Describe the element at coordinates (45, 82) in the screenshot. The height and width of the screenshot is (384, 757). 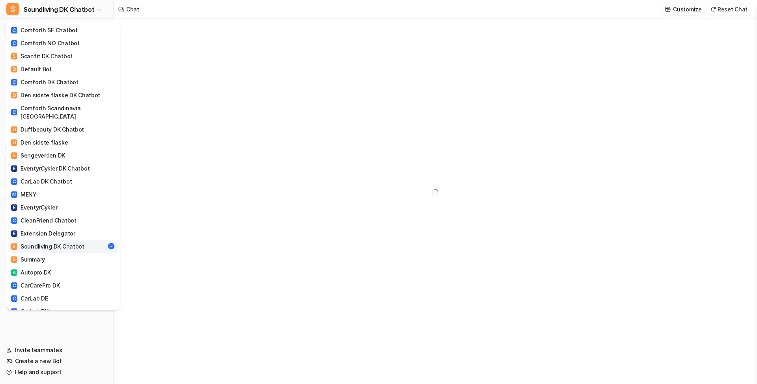
I see `div: Comforth DK Chatbot` at that location.